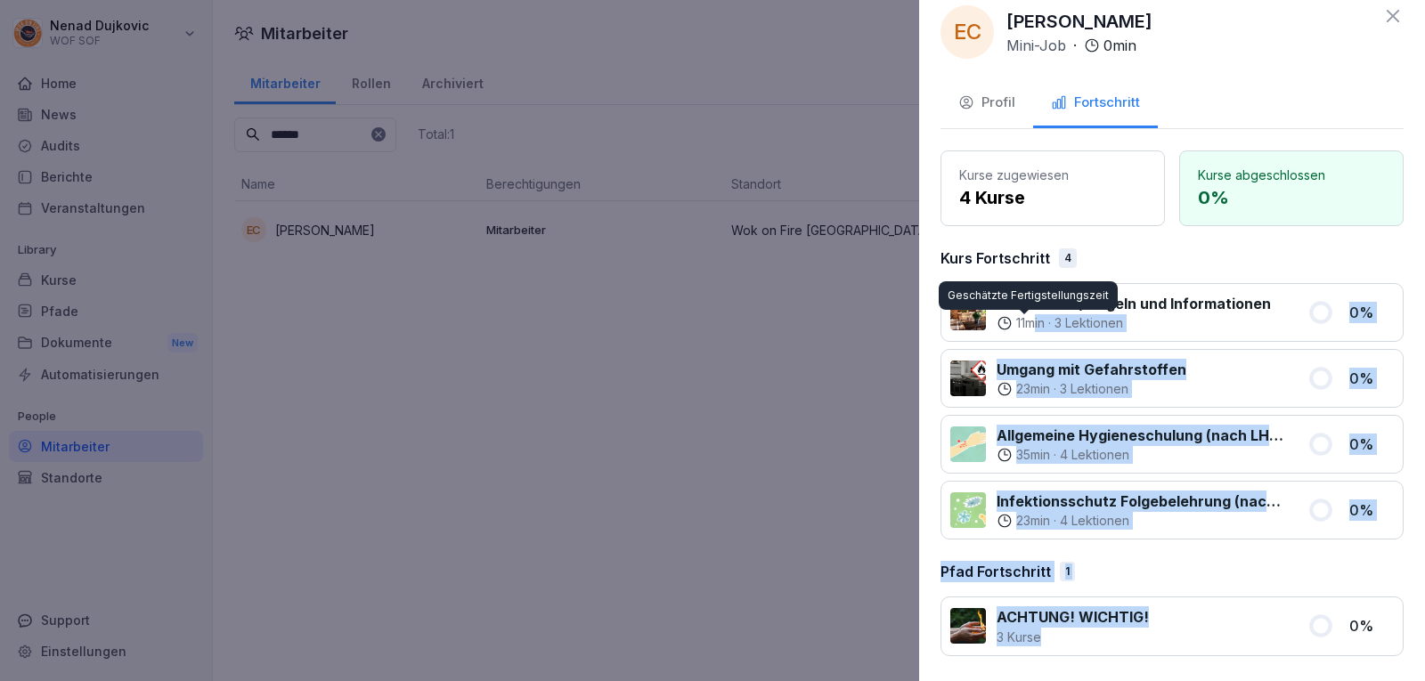 This screenshot has height=681, width=1425. What do you see at coordinates (1068, 258) in the screenshot?
I see `div: 4` at bounding box center [1068, 258].